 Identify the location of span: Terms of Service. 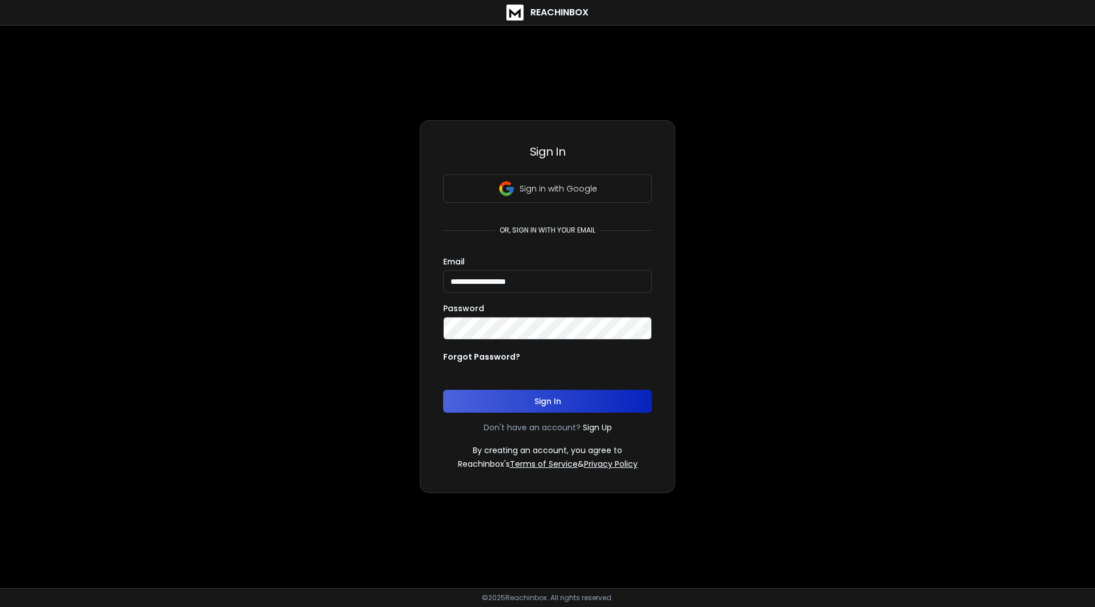
(543, 464).